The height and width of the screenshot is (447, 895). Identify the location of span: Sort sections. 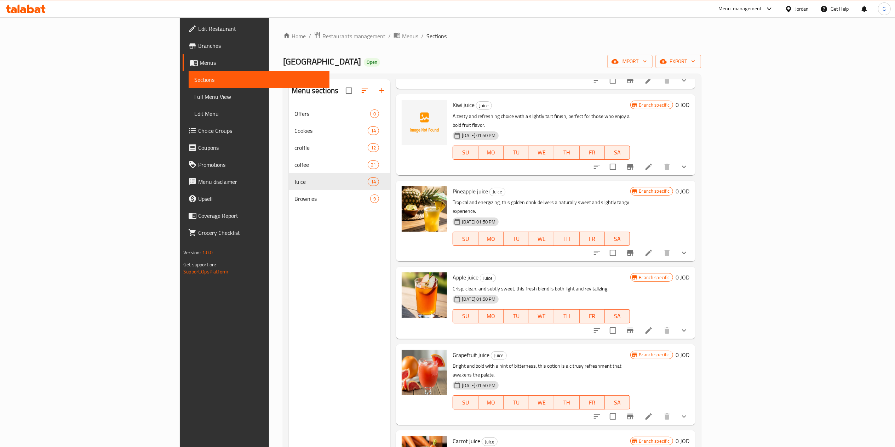
(365, 91).